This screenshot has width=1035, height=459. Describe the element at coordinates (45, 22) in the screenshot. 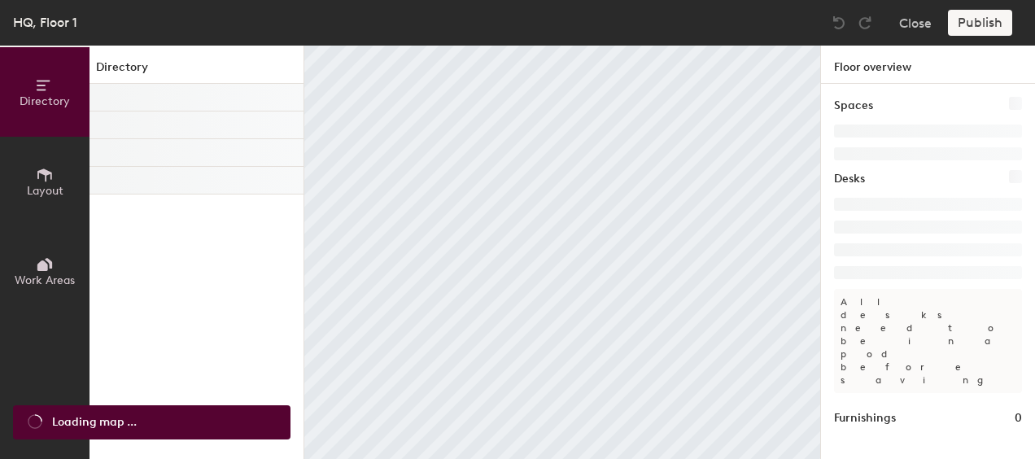

I see `div: HQ, Floor 1` at that location.